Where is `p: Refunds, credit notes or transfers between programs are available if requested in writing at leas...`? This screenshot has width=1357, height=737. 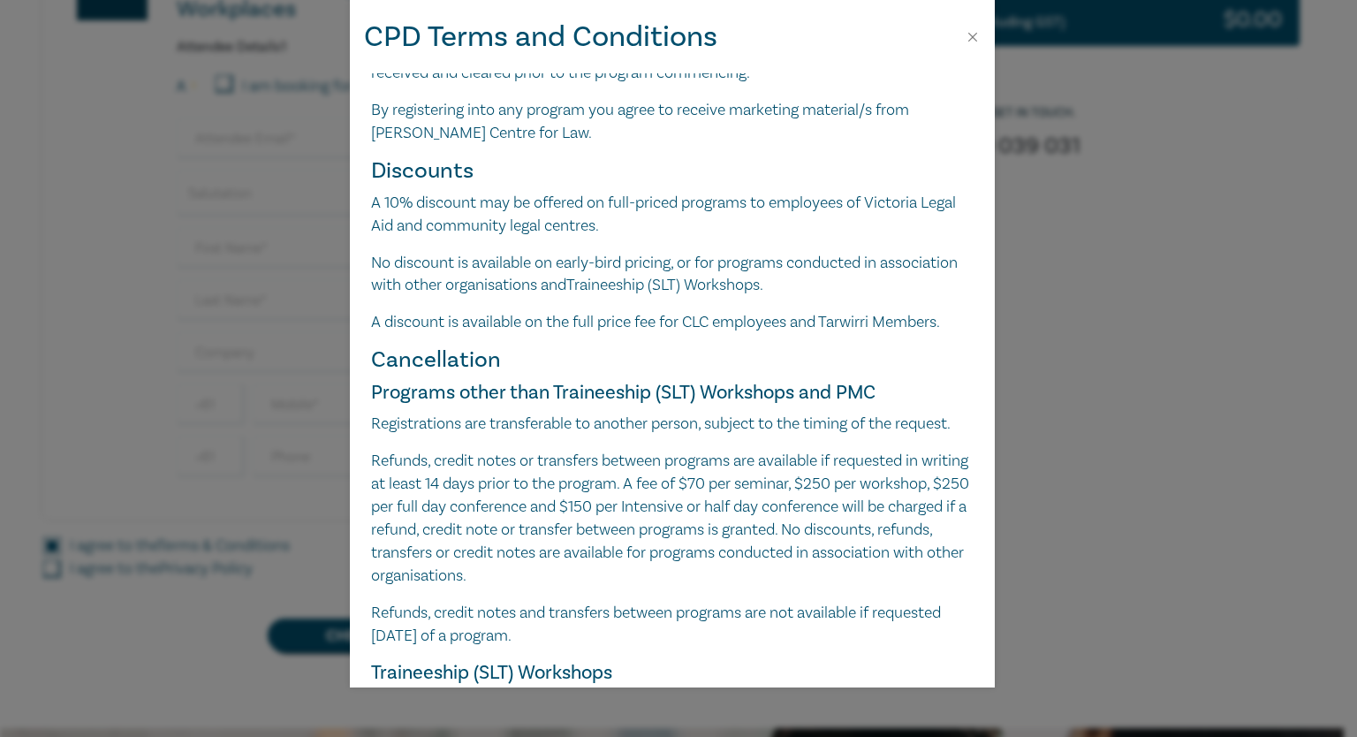
p: Refunds, credit notes or transfers between programs are available if requested in writing at leas... is located at coordinates (673, 518).